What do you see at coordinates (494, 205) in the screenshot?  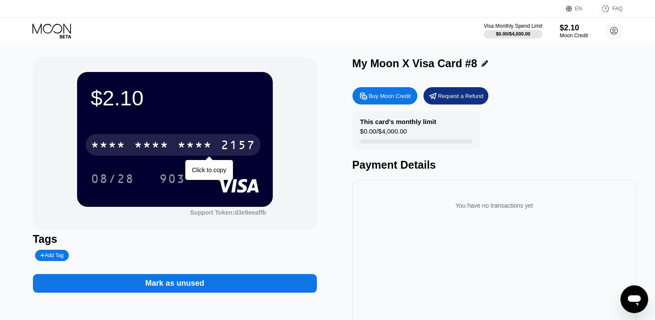 I see `div: You have no transactions yet` at bounding box center [494, 205].